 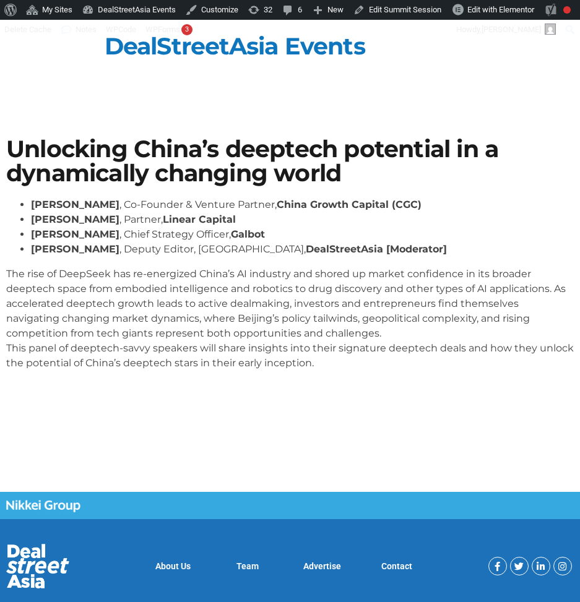 I want to click on a: Notes, so click(x=79, y=30).